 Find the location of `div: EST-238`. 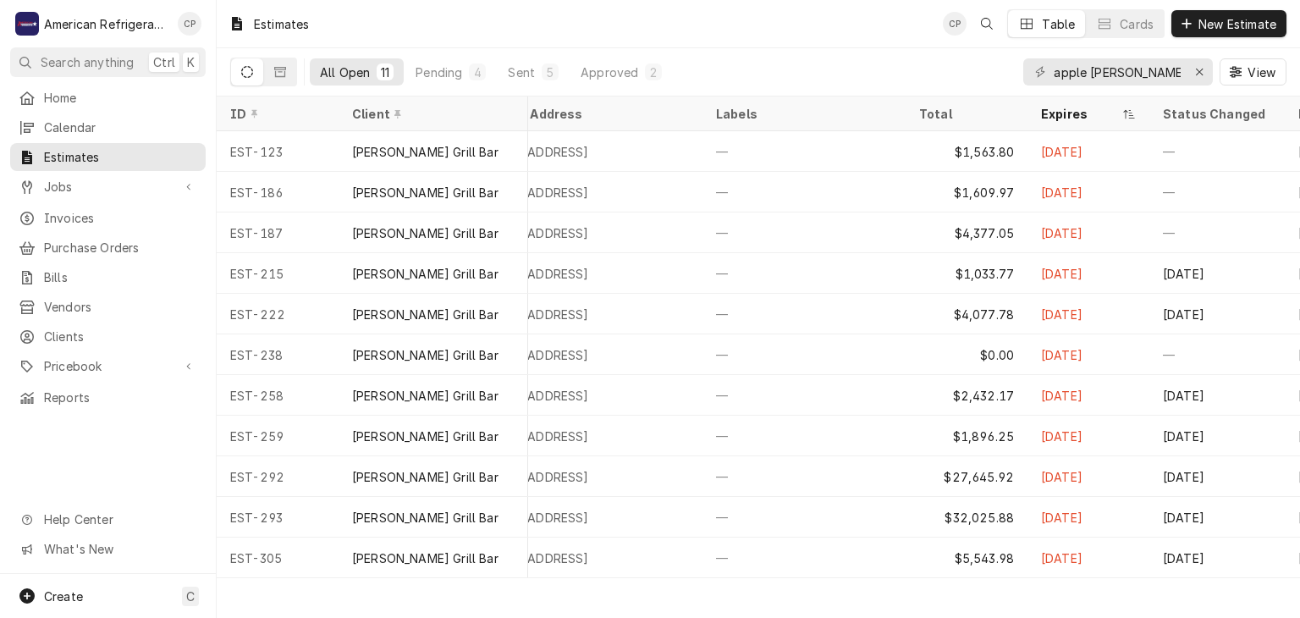

div: EST-238 is located at coordinates (278, 355).